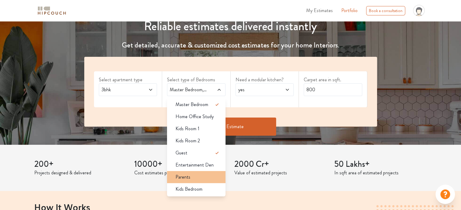 The image size is (461, 210). What do you see at coordinates (319, 10) in the screenshot?
I see `span: My Estimates` at bounding box center [319, 10].